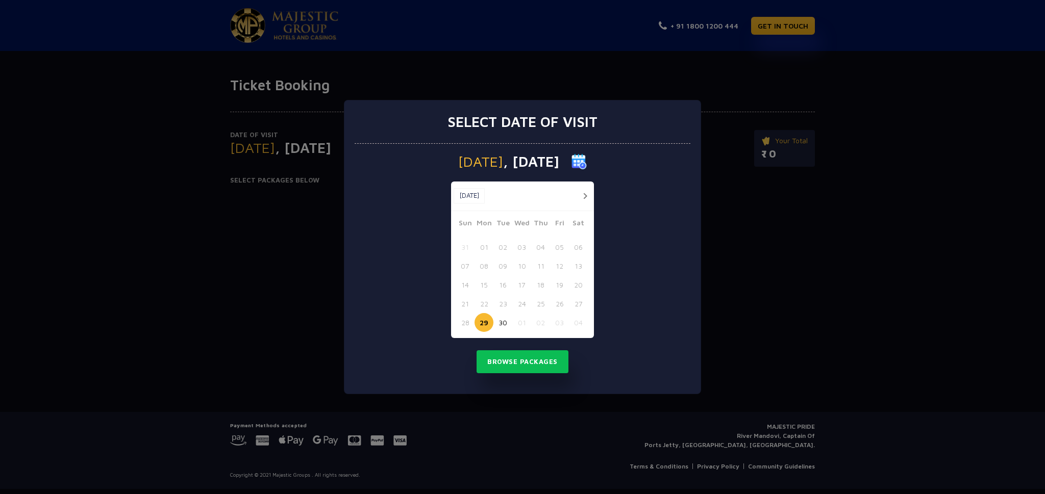  What do you see at coordinates (540, 224) in the screenshot?
I see `span: Thu` at bounding box center [540, 224].